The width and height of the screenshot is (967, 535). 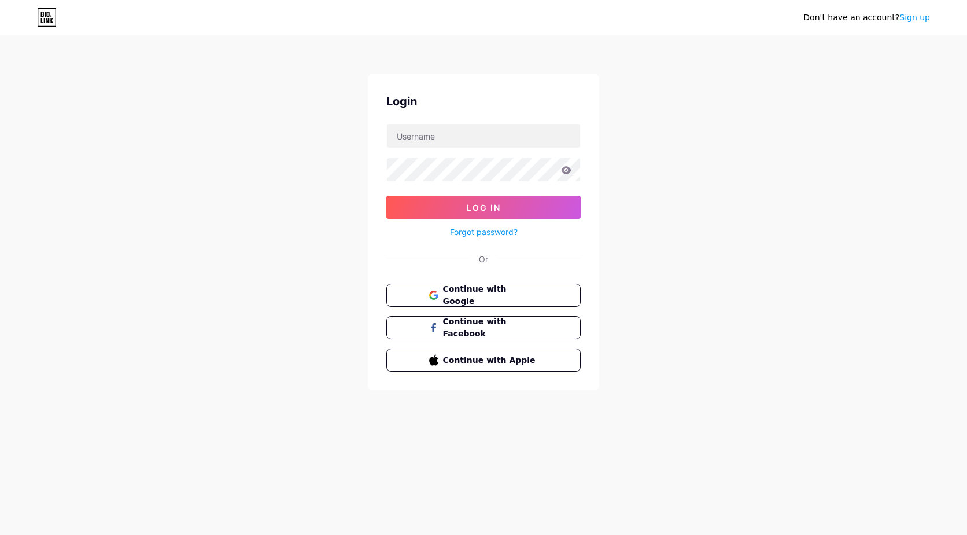 I want to click on input: Username, so click(x=484, y=136).